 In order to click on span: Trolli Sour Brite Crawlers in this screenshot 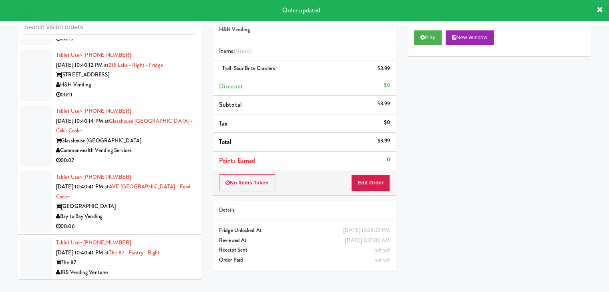, I will do `click(249, 68)`.